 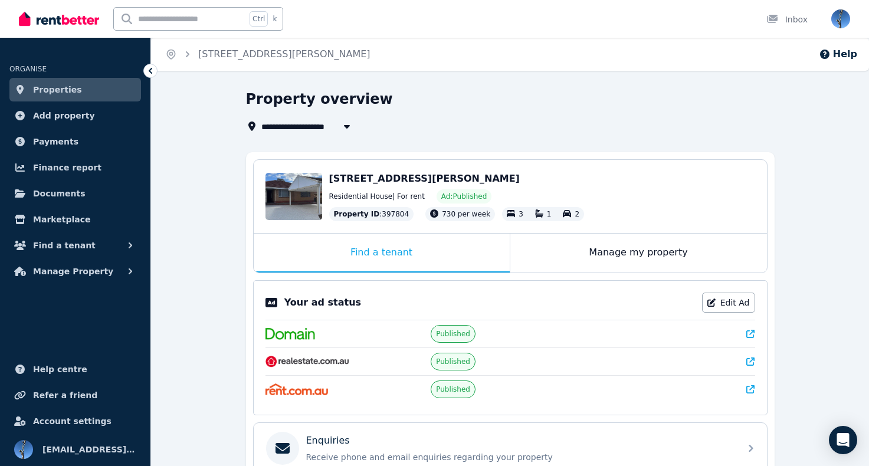 What do you see at coordinates (75, 90) in the screenshot?
I see `a: Properties` at bounding box center [75, 90].